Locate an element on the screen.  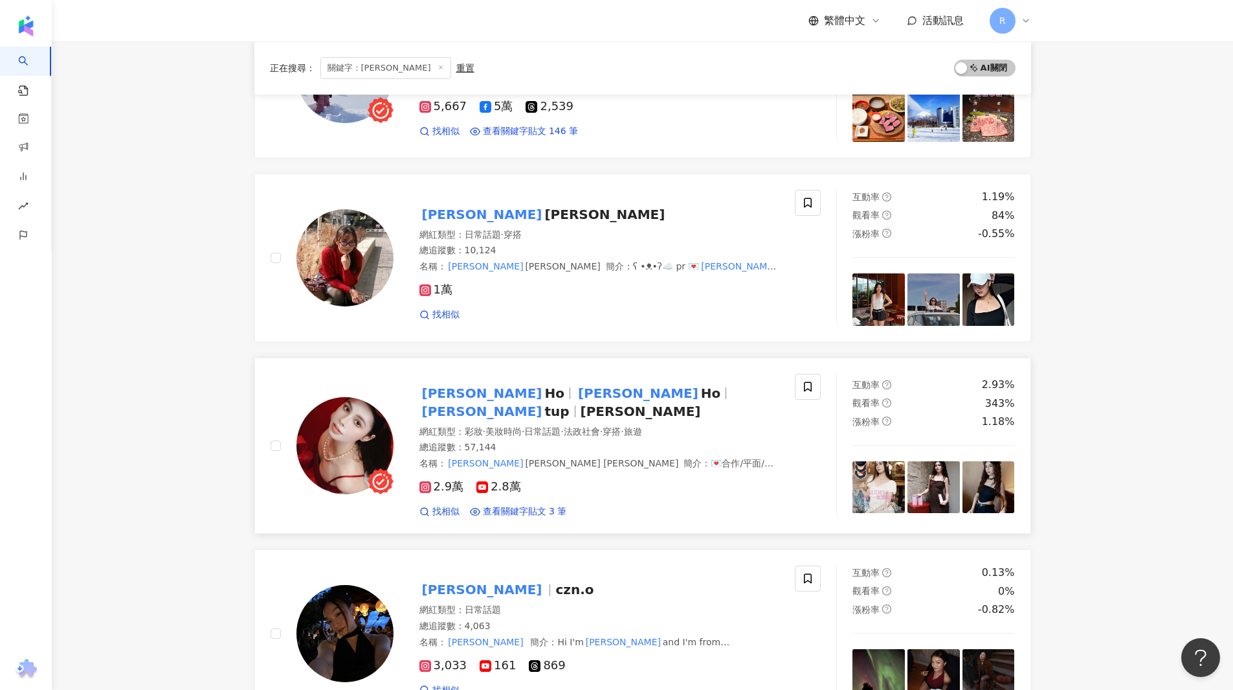
span: 1萬 is located at coordinates (436, 289).